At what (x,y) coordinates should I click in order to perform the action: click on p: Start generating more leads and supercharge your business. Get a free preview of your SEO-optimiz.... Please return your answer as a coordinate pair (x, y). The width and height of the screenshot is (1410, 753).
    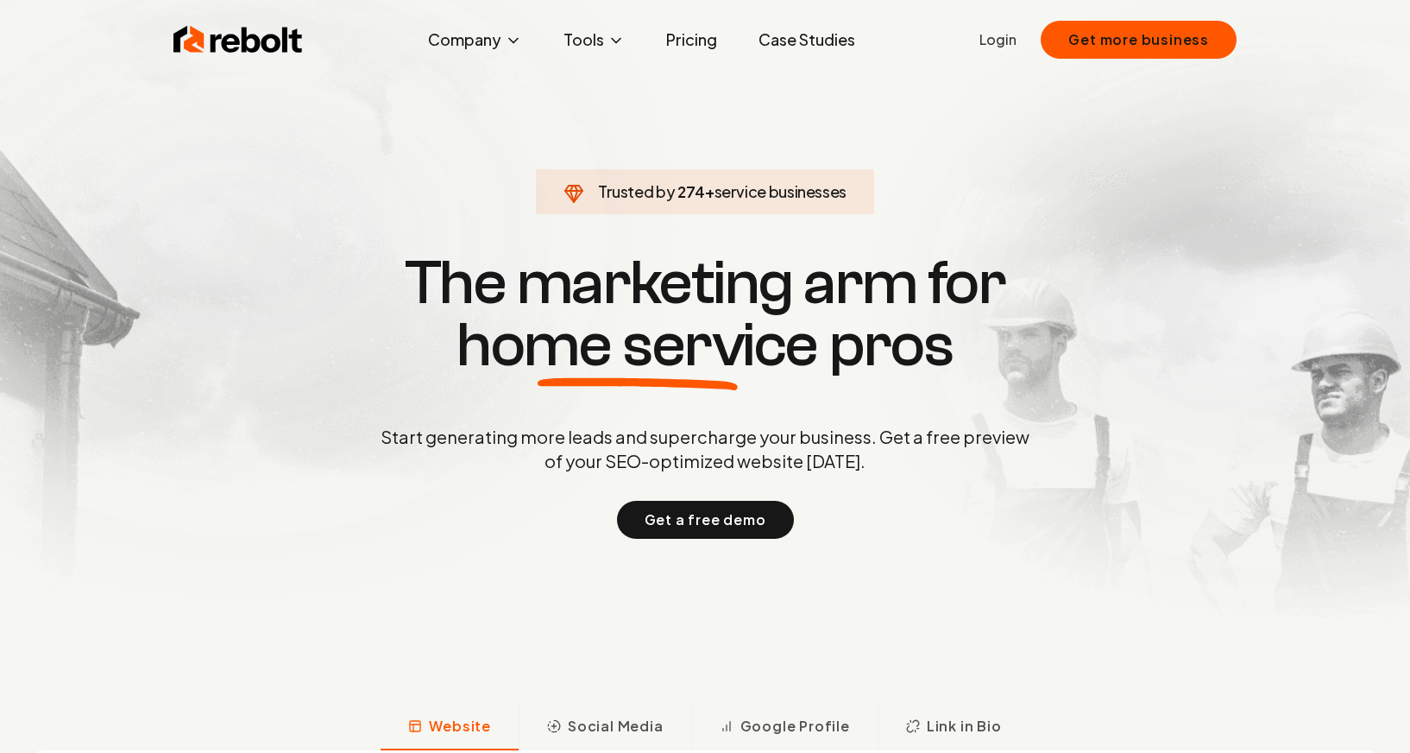
    Looking at the image, I should click on (705, 449).